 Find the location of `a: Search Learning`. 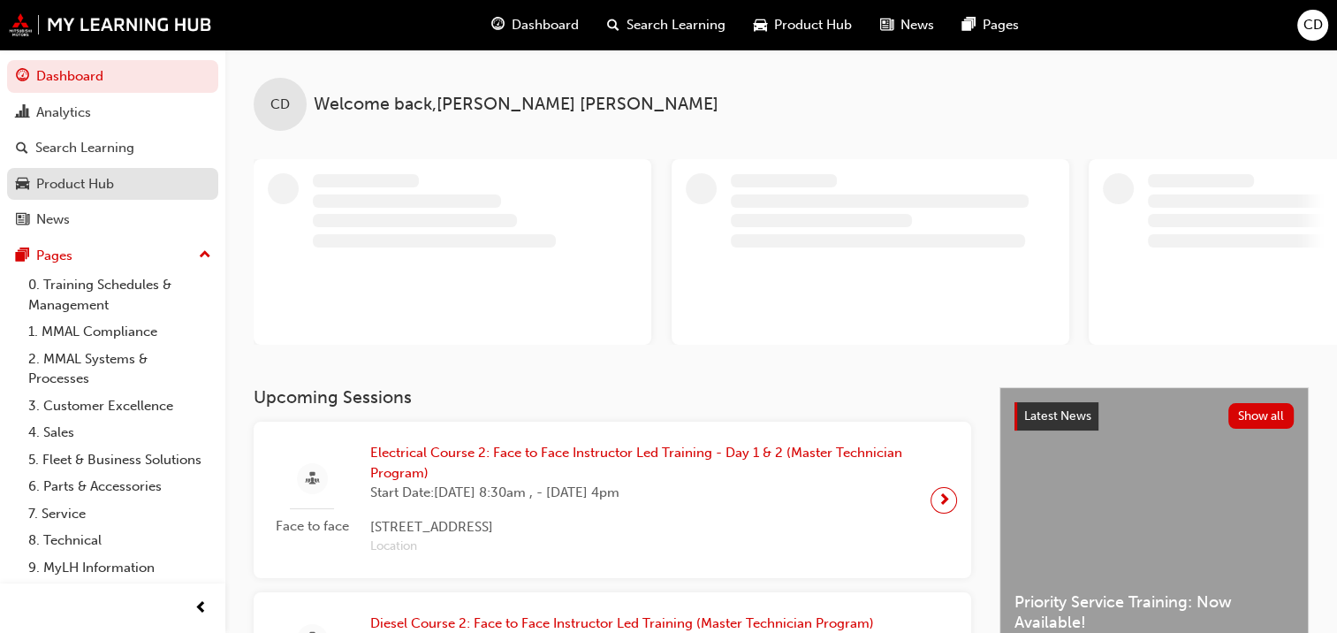

a: Search Learning is located at coordinates (112, 148).